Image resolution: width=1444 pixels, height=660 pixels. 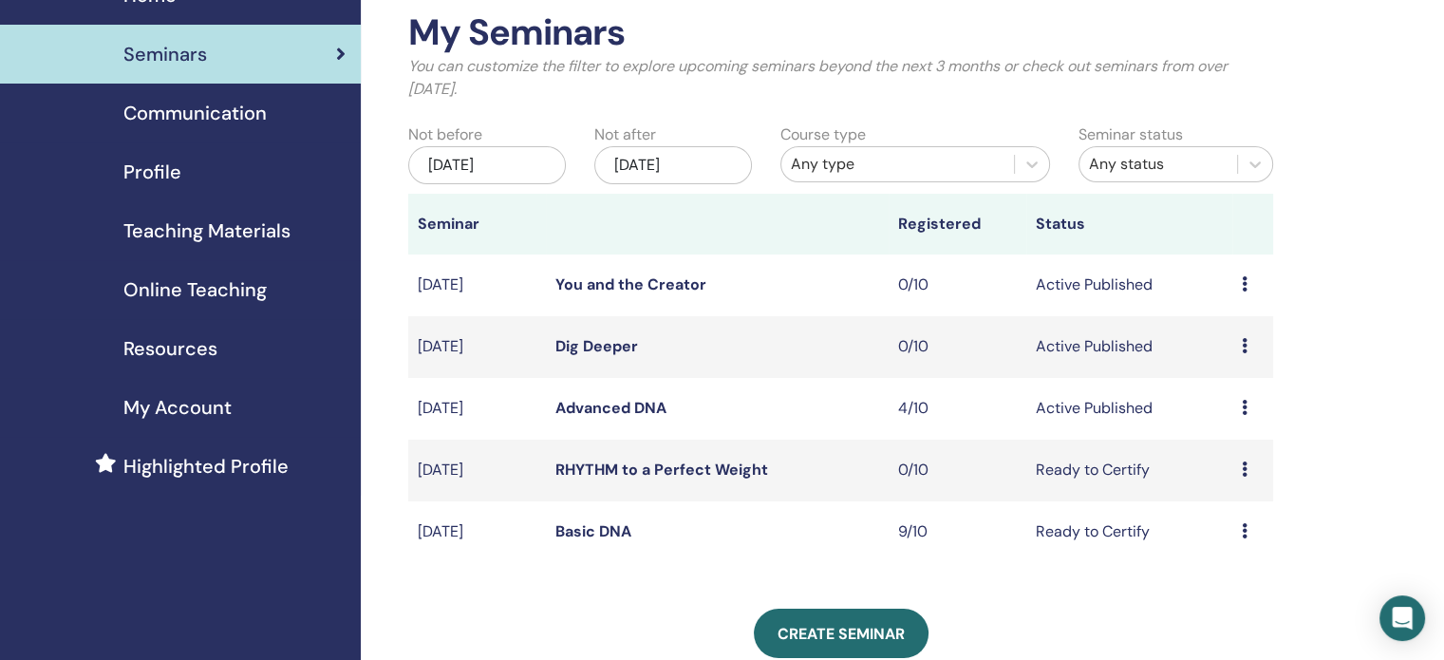 What do you see at coordinates (611, 407) in the screenshot?
I see `a: Advanced DNA` at bounding box center [611, 407].